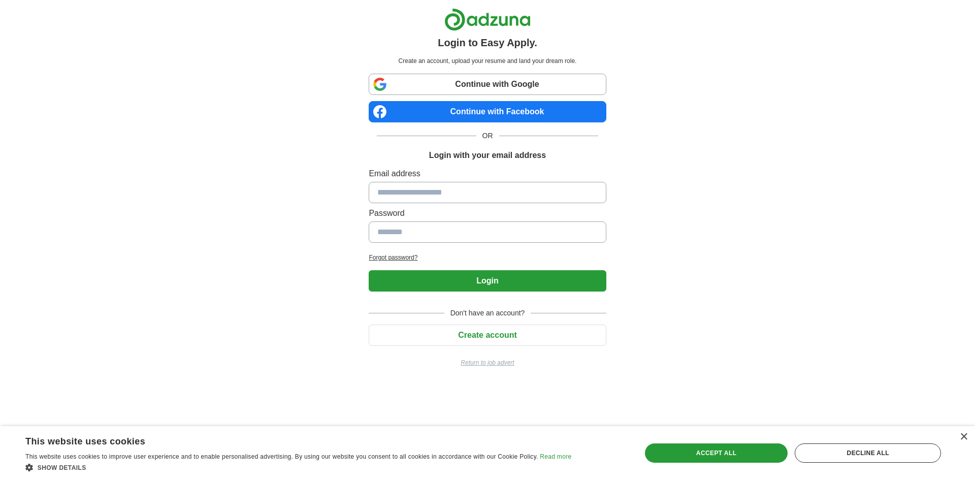 The image size is (975, 480). What do you see at coordinates (487, 363) in the screenshot?
I see `p: Return to job advert` at bounding box center [487, 363].